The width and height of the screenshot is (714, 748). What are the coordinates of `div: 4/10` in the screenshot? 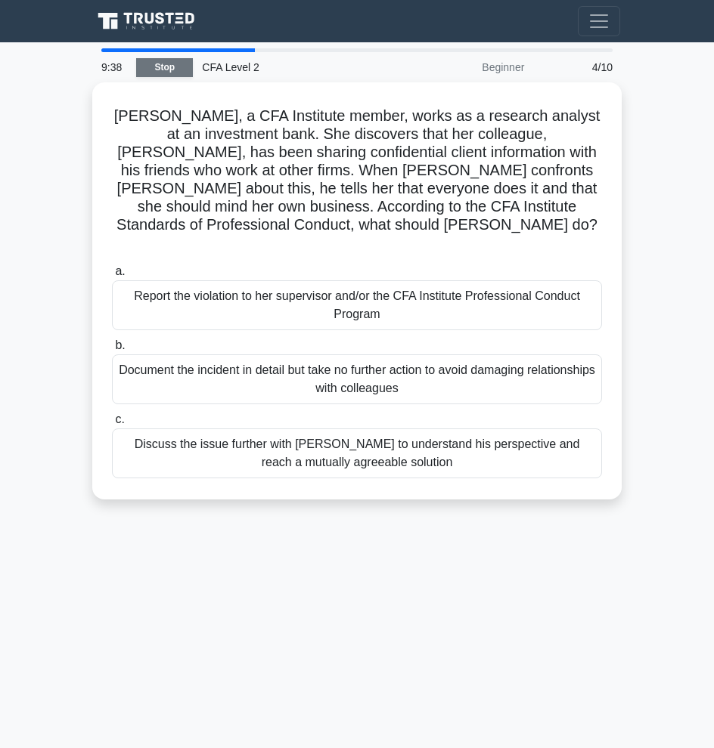 It's located at (577, 67).